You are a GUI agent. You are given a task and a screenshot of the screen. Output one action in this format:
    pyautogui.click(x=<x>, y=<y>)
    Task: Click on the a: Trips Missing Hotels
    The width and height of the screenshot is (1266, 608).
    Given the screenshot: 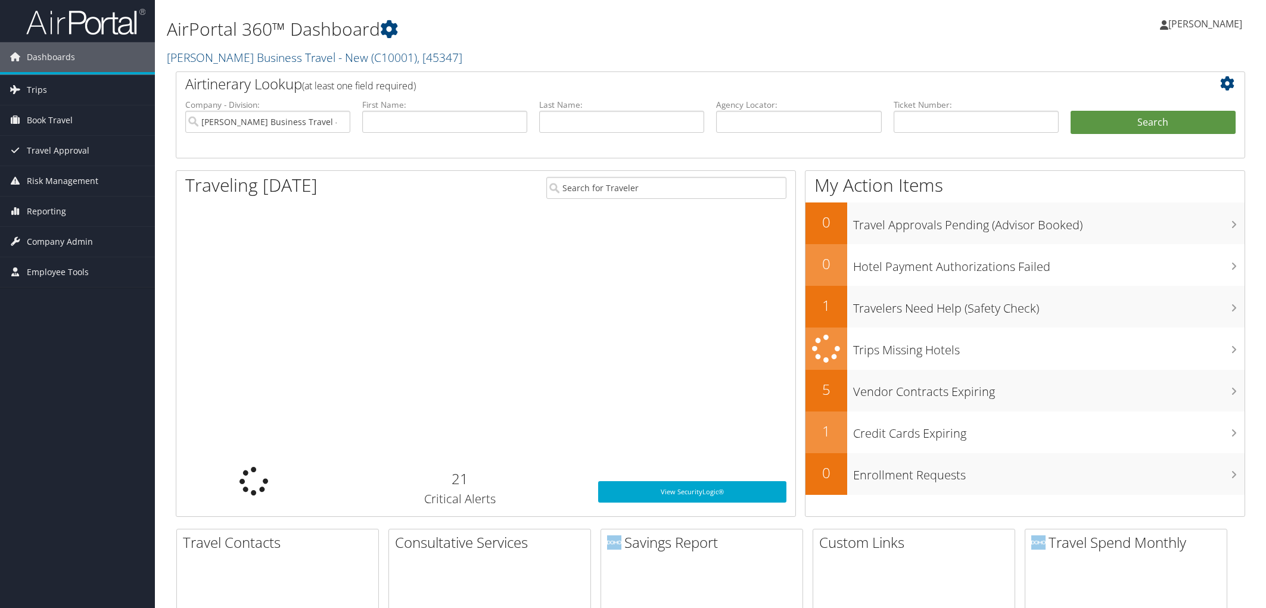 What is the action you would take?
    pyautogui.click(x=1025, y=349)
    